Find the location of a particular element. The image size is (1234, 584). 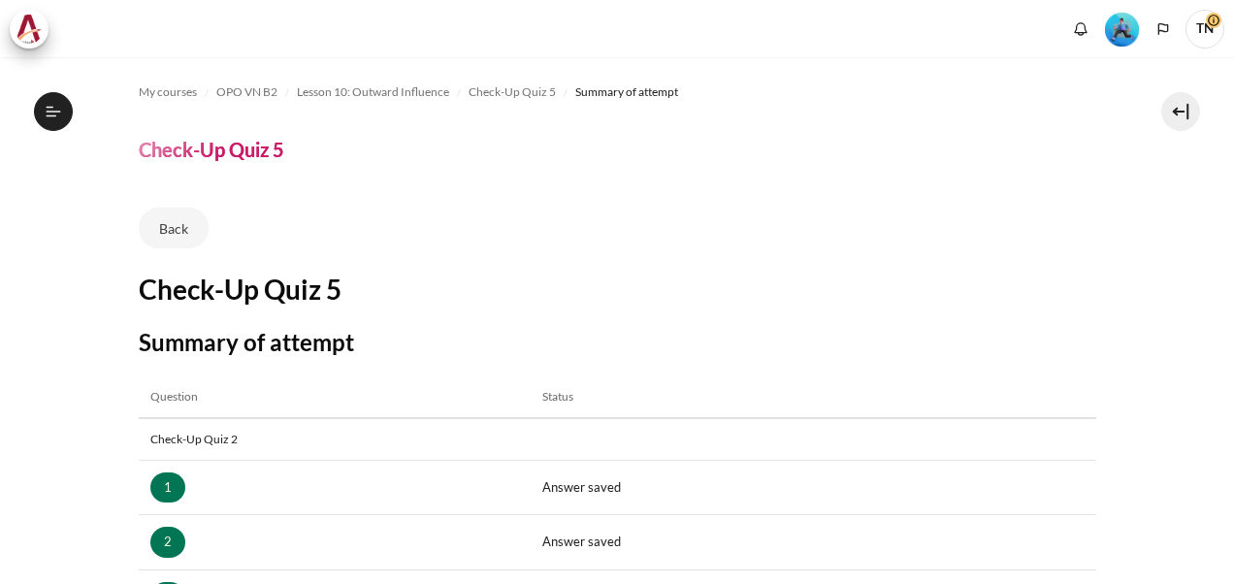

a: 1 is located at coordinates (168, 488).